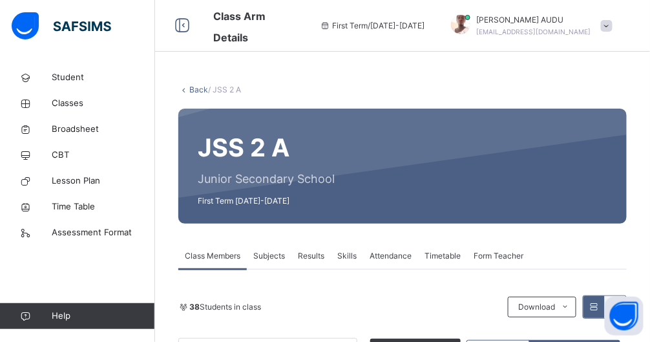  I want to click on a: Back, so click(198, 89).